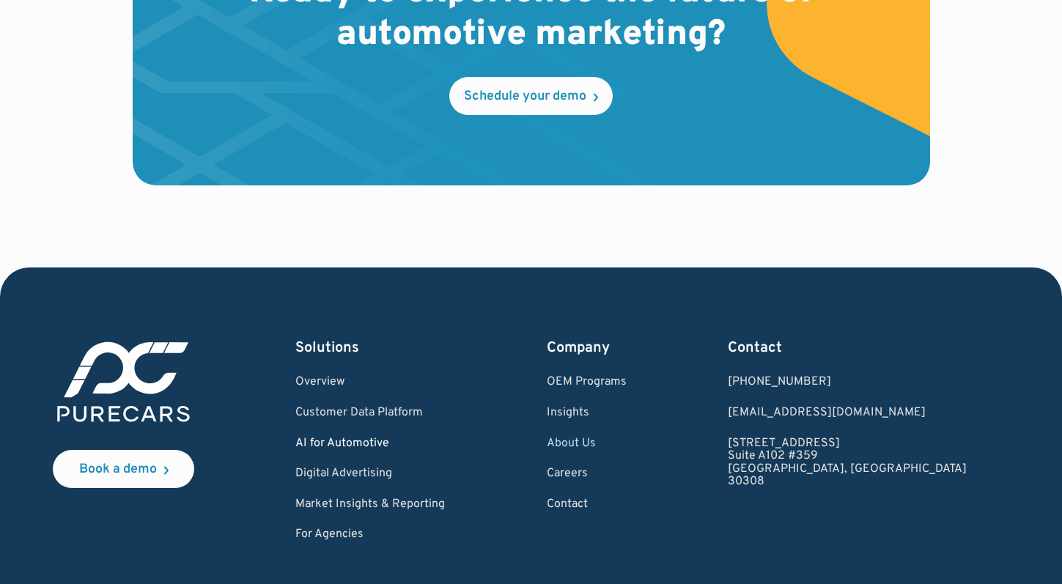  Describe the element at coordinates (370, 383) in the screenshot. I see `a: Overview` at that location.